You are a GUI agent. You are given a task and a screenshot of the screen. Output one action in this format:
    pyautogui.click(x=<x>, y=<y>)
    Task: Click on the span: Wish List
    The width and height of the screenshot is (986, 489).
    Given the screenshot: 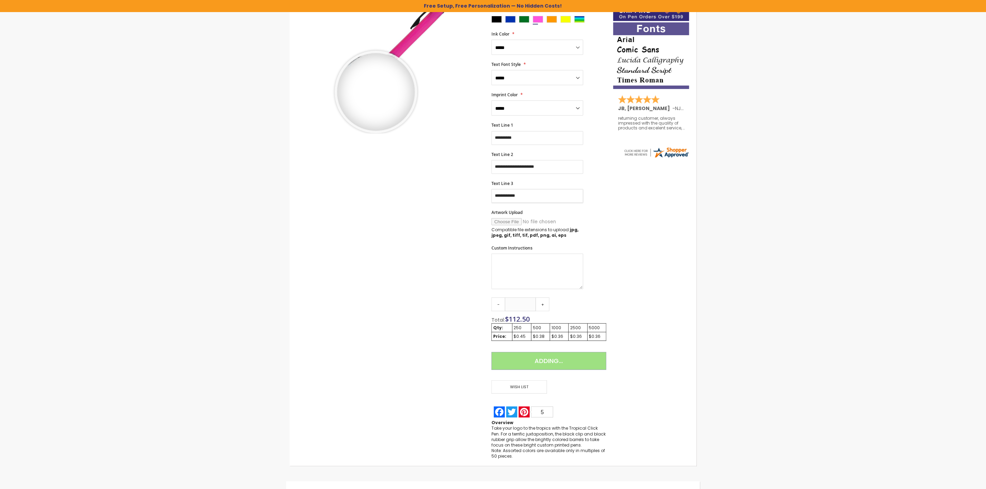 What is the action you would take?
    pyautogui.click(x=519, y=387)
    